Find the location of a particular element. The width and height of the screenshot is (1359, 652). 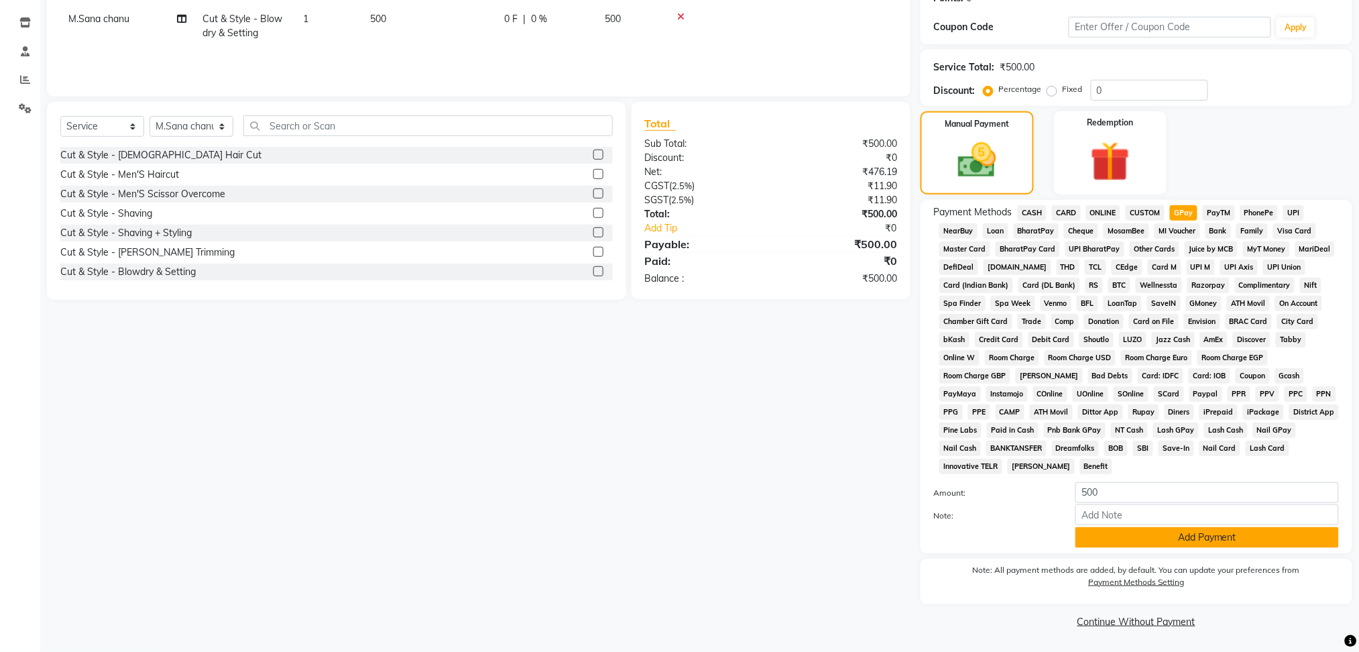

span: PPV is located at coordinates (1267, 394).